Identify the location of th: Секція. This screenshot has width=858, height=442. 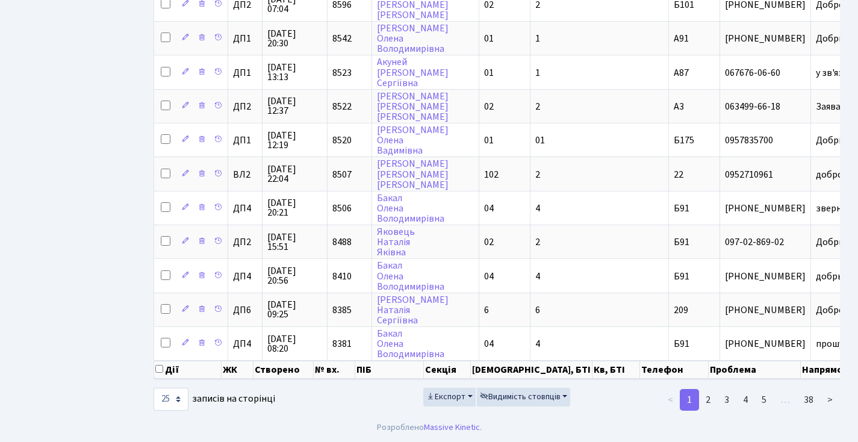
(447, 370).